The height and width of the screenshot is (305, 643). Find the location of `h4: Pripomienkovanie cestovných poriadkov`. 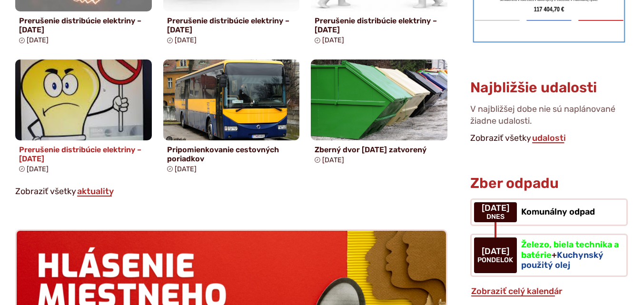

h4: Pripomienkovanie cestovných poriadkov is located at coordinates (231, 154).